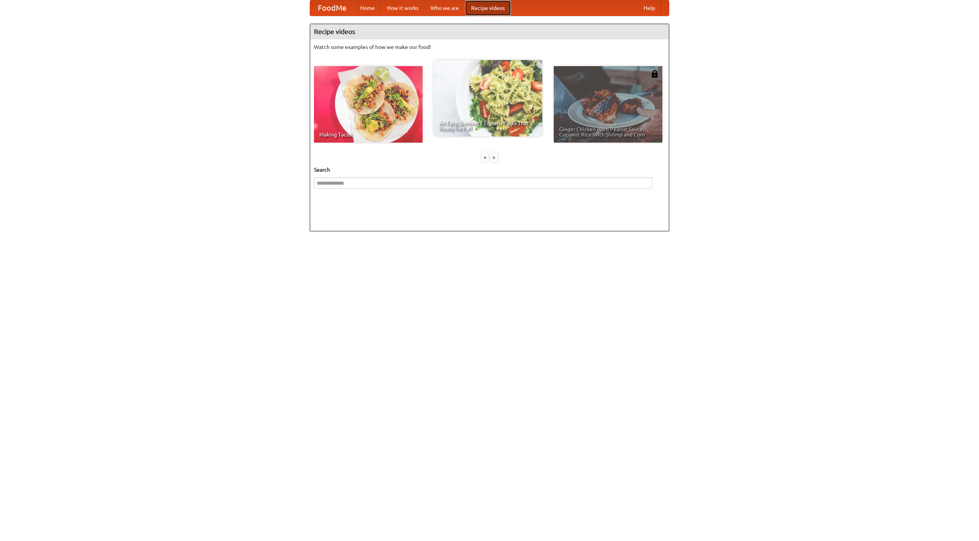 This screenshot has height=541, width=979. I want to click on a: Who we are, so click(445, 8).